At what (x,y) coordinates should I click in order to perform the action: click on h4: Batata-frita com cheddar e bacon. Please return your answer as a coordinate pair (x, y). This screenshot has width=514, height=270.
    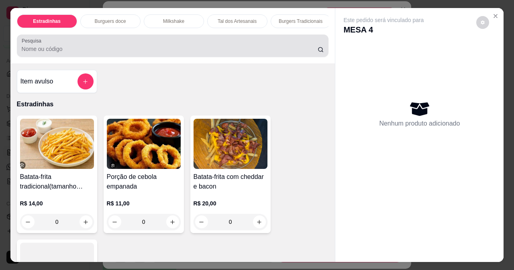
    Looking at the image, I should click on (230, 182).